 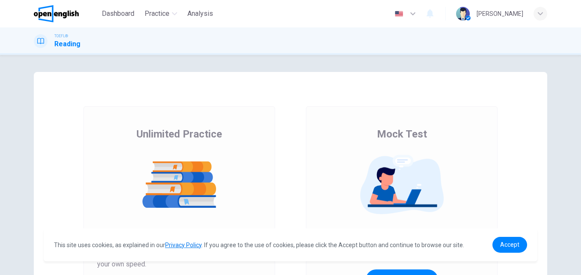 What do you see at coordinates (509, 244) in the screenshot?
I see `span: Accept` at bounding box center [509, 244].